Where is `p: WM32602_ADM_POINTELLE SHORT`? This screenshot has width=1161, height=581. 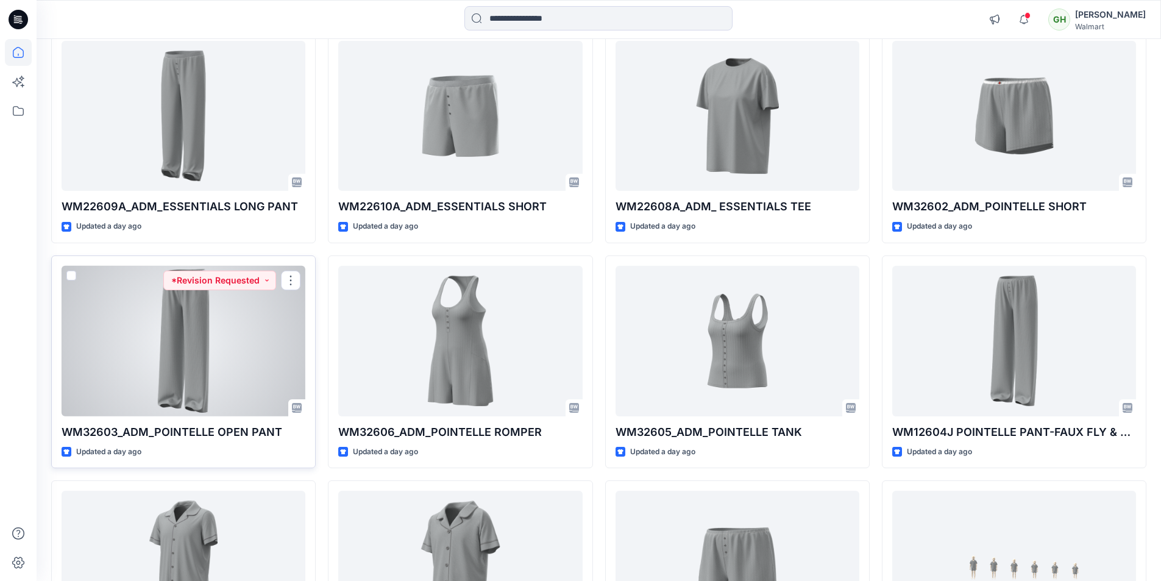 p: WM32602_ADM_POINTELLE SHORT is located at coordinates (1014, 207).